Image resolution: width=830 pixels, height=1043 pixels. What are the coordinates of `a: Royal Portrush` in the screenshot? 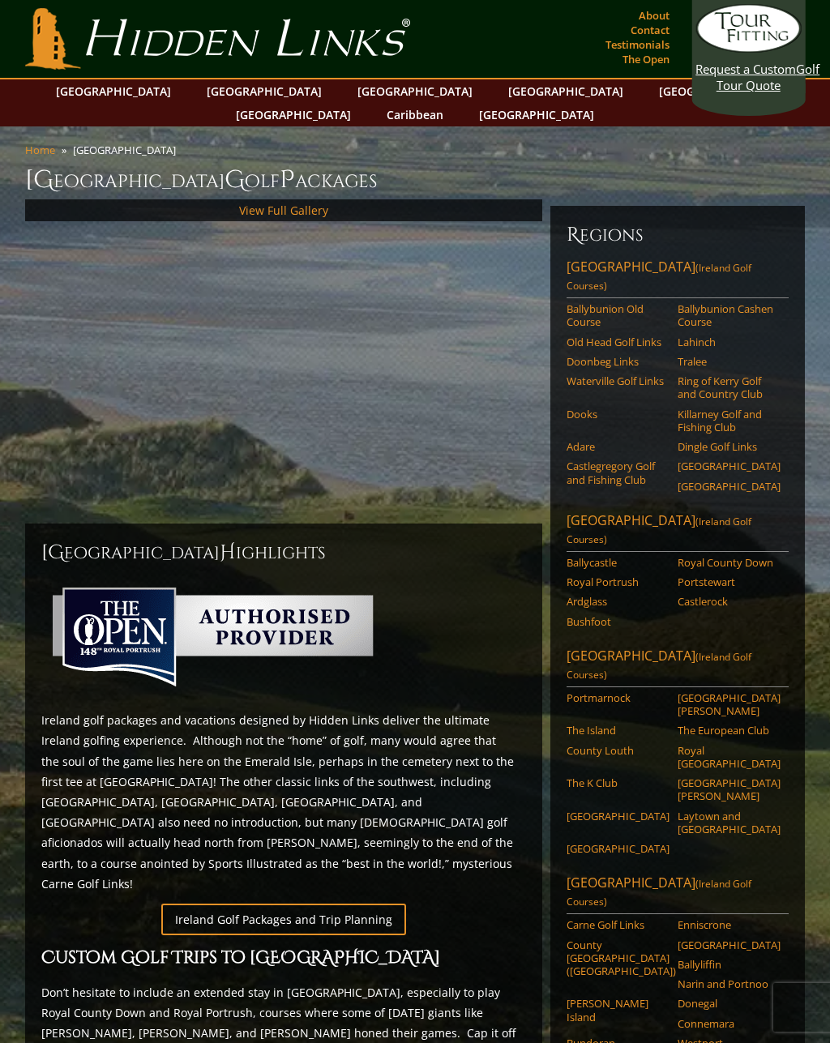 It's located at (617, 582).